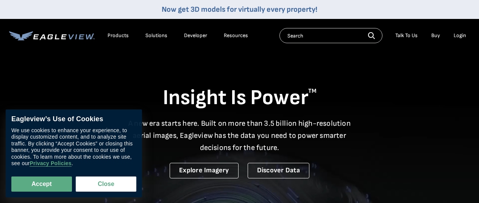 This screenshot has width=479, height=203. What do you see at coordinates (435, 36) in the screenshot?
I see `a: Buy` at bounding box center [435, 36].